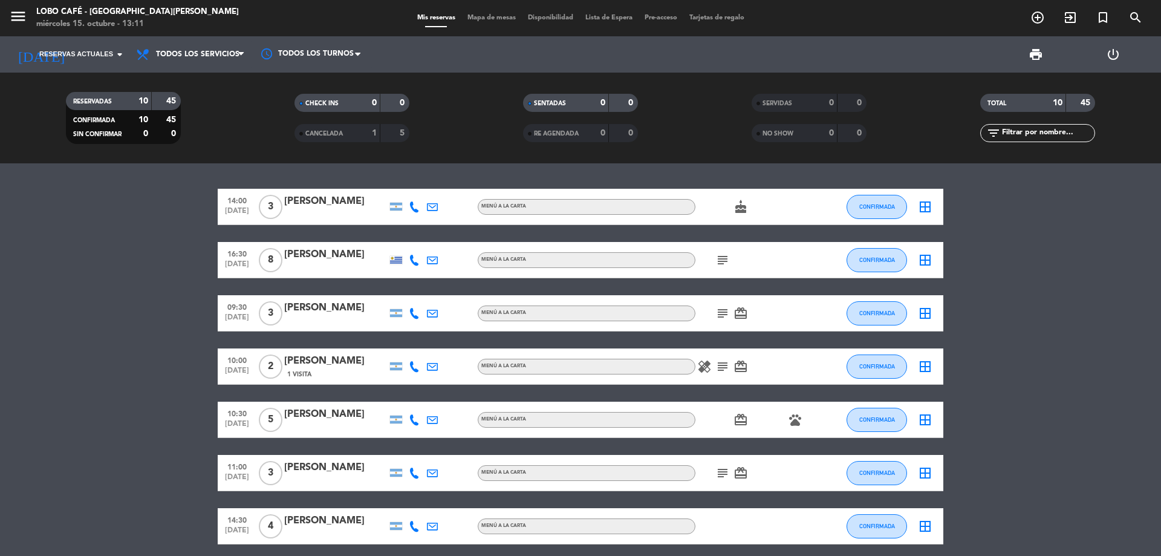  Describe the element at coordinates (777, 134) in the screenshot. I see `span: NO SHOW` at that location.